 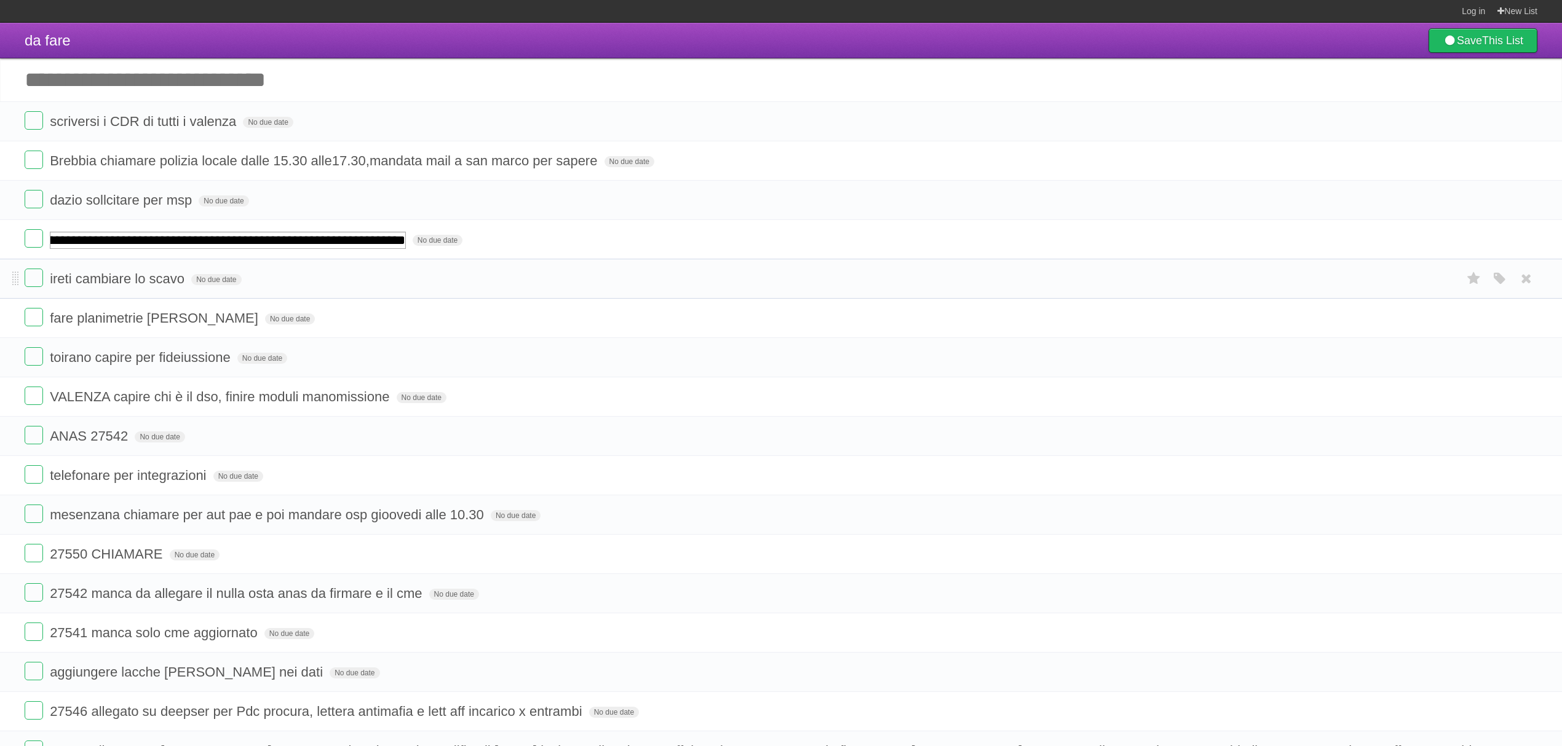 What do you see at coordinates (221, 397) in the screenshot?
I see `span: VALENZA capire chi è il dso, finire moduli manomissione` at bounding box center [221, 397].